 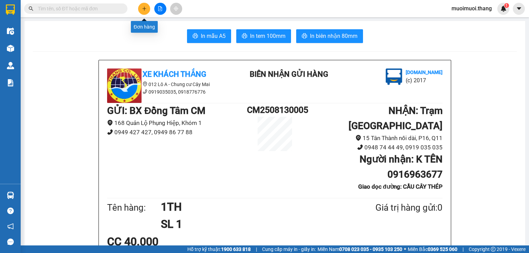 I want to click on span: Miền Bắc, so click(x=432, y=249).